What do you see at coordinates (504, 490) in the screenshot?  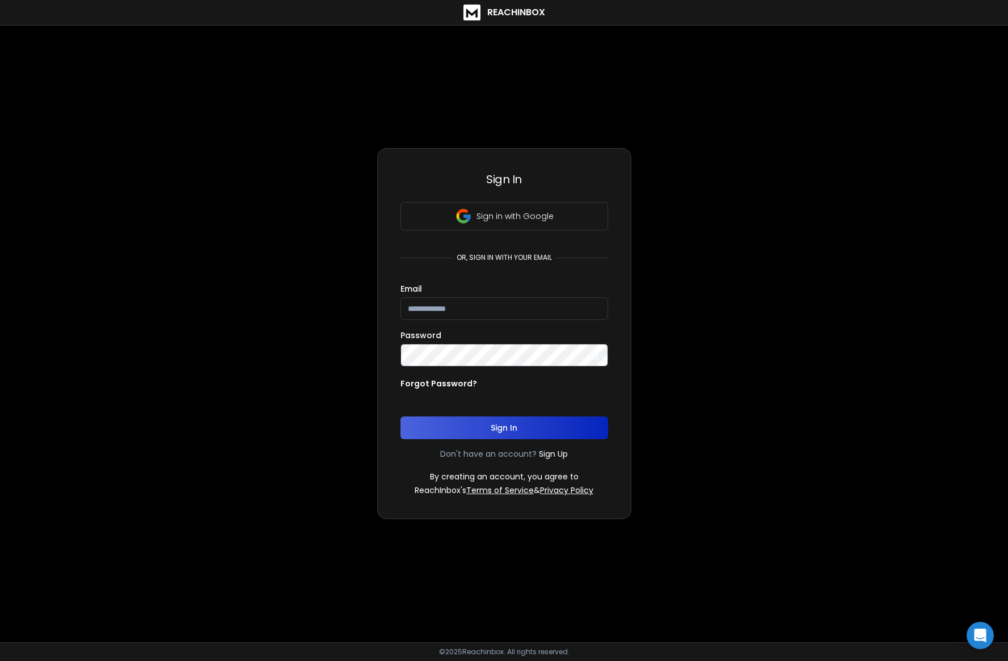 I see `p: ReachInbox's &` at bounding box center [504, 490].